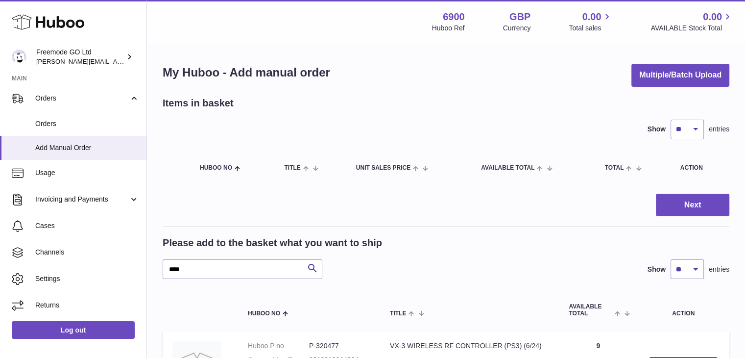 Image resolution: width=745 pixels, height=358 pixels. I want to click on span: Settings, so click(87, 278).